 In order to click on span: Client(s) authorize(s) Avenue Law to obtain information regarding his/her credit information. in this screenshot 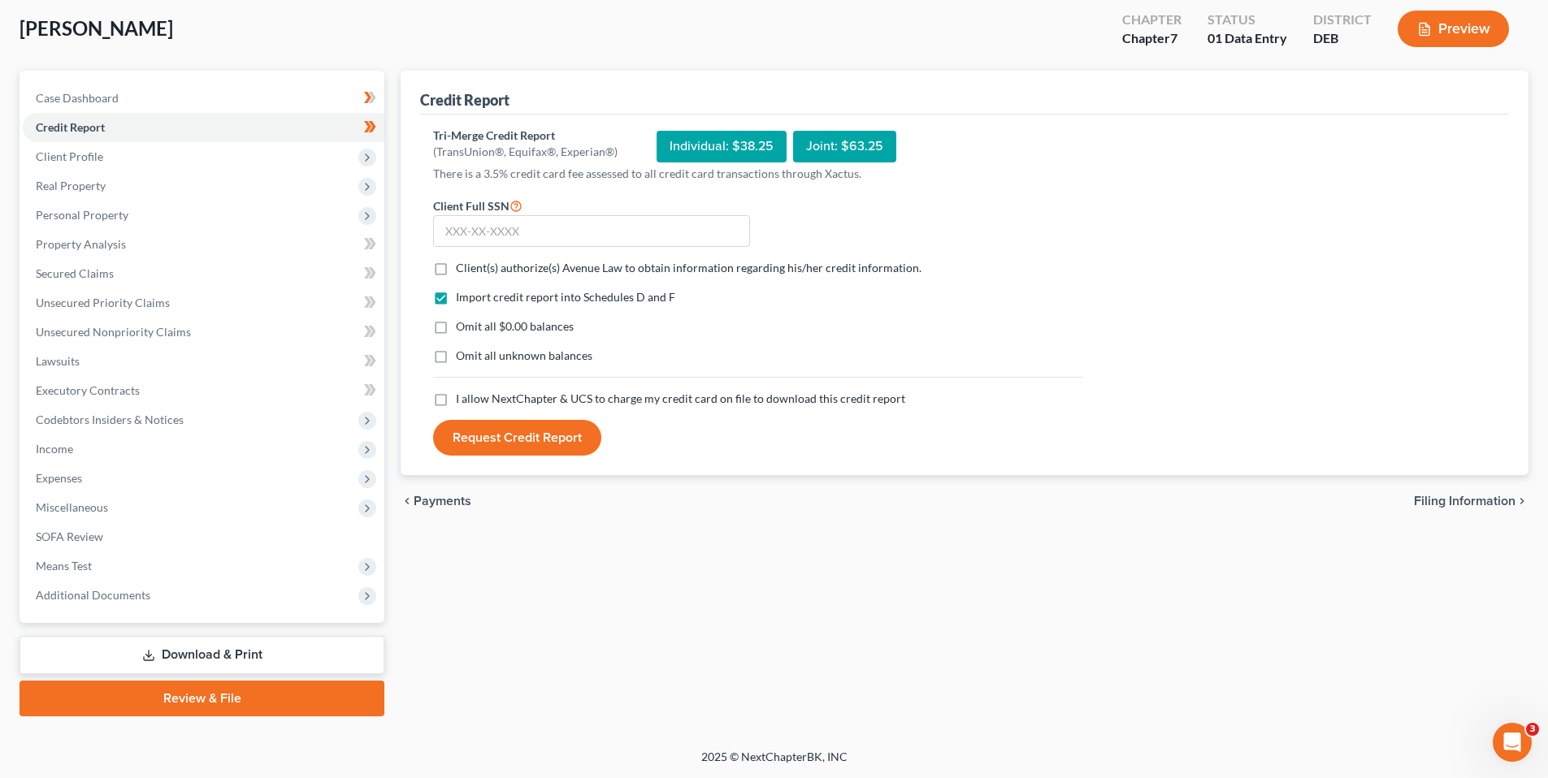, I will do `click(688, 267)`.